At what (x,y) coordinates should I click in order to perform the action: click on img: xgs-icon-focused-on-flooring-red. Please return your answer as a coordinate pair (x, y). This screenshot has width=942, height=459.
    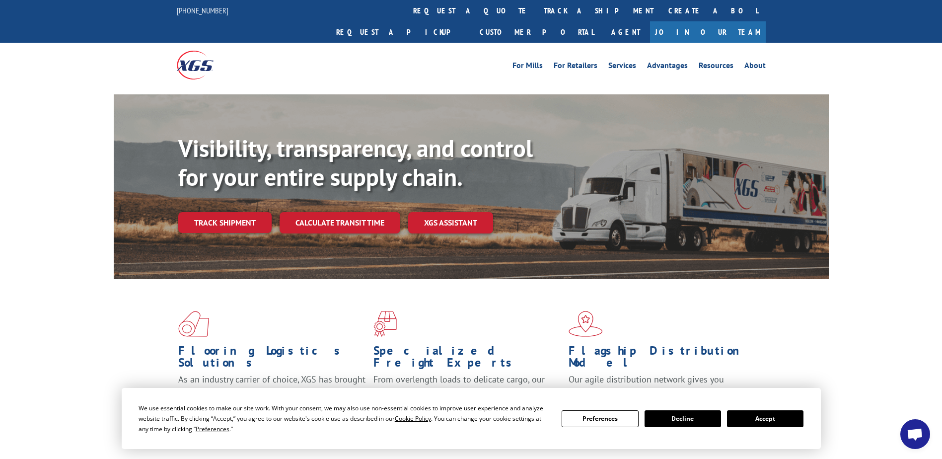
    Looking at the image, I should click on (385, 324).